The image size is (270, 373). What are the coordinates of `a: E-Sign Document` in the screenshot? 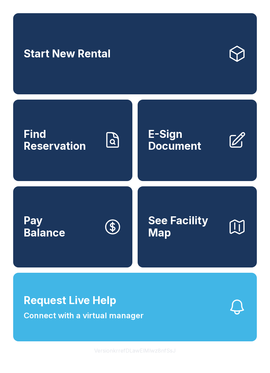 It's located at (198, 140).